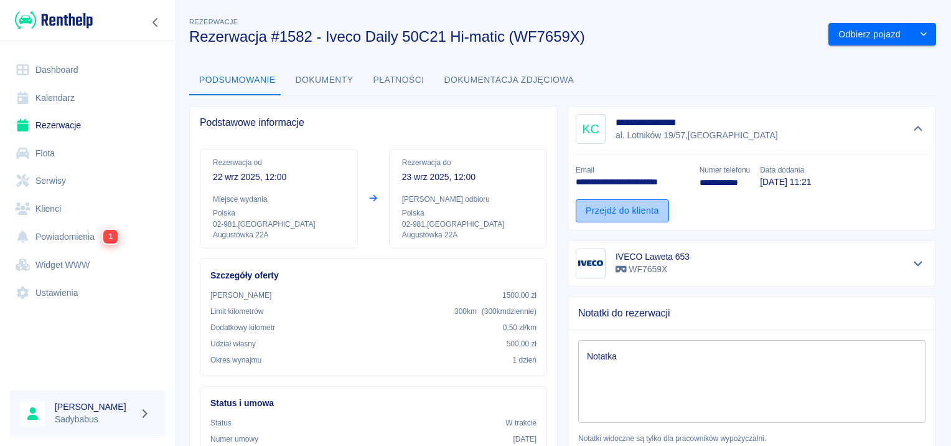 The height and width of the screenshot is (446, 951). What do you see at coordinates (591, 263) in the screenshot?
I see `img: Image` at bounding box center [591, 263].